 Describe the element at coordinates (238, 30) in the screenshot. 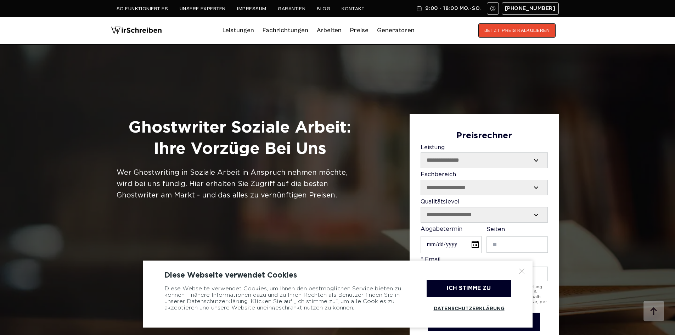

I see `a: Leistungen` at that location.